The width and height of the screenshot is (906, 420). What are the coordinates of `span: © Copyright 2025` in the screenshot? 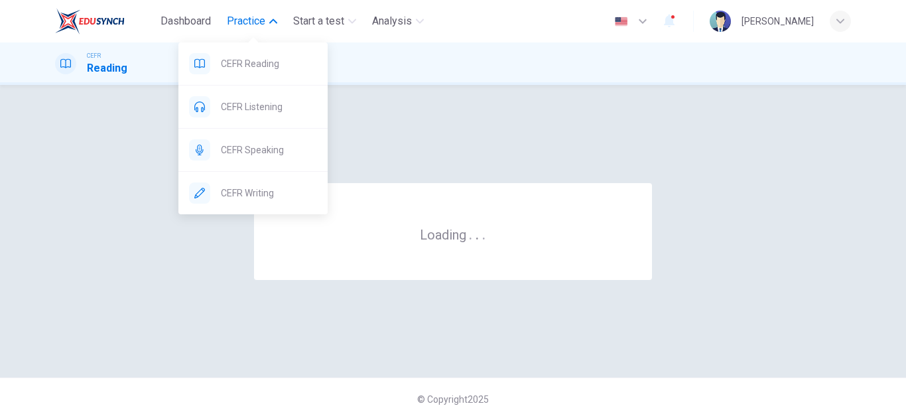 It's located at (453, 399).